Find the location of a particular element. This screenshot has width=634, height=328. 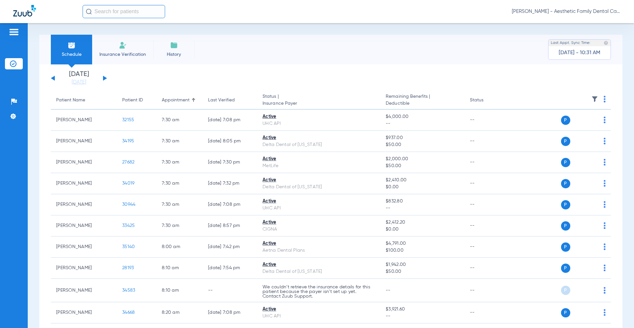

img: filter.svg is located at coordinates (595, 99).